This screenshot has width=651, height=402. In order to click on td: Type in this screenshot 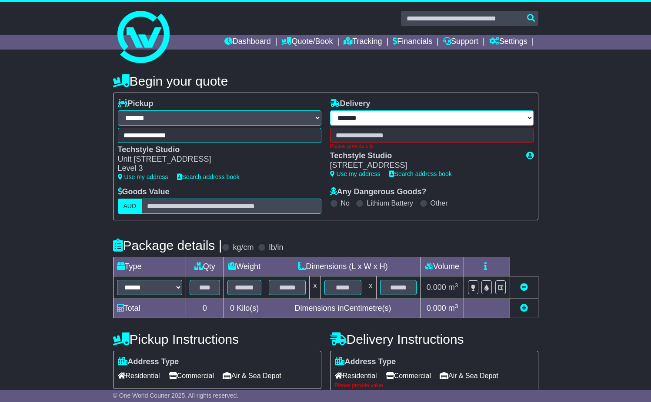, I will do `click(149, 267)`.